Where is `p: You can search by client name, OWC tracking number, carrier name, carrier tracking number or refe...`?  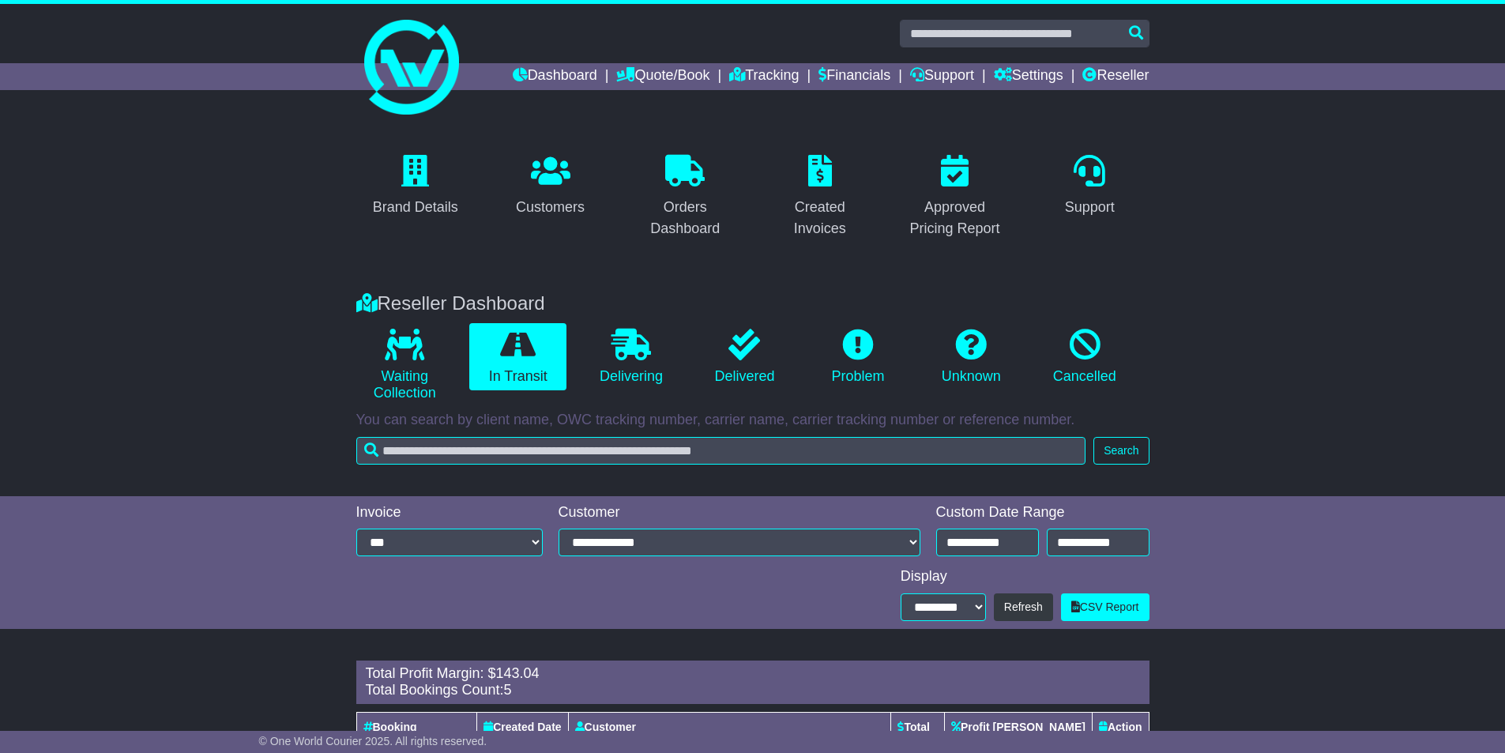
p: You can search by client name, OWC tracking number, carrier name, carrier tracking number or refe... is located at coordinates (753, 420).